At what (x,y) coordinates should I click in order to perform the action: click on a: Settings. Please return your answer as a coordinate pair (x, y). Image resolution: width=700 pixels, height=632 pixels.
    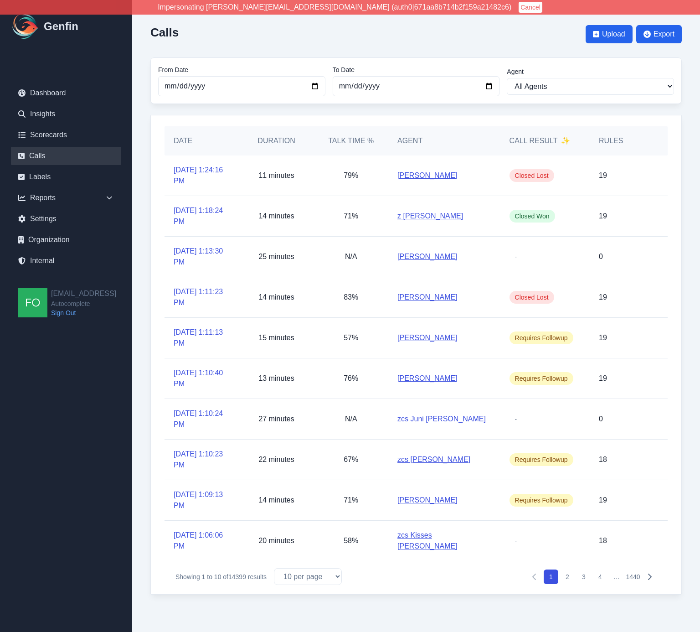
    Looking at the image, I should click on (66, 219).